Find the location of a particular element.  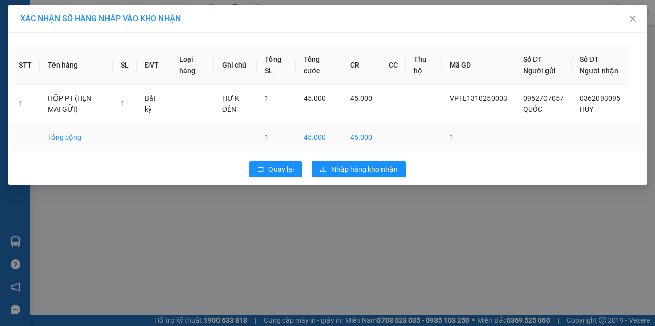

th: Ghi chú is located at coordinates (236, 65).